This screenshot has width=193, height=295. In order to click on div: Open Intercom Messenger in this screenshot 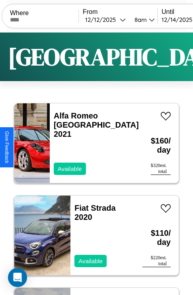, I will do `click(17, 277)`.